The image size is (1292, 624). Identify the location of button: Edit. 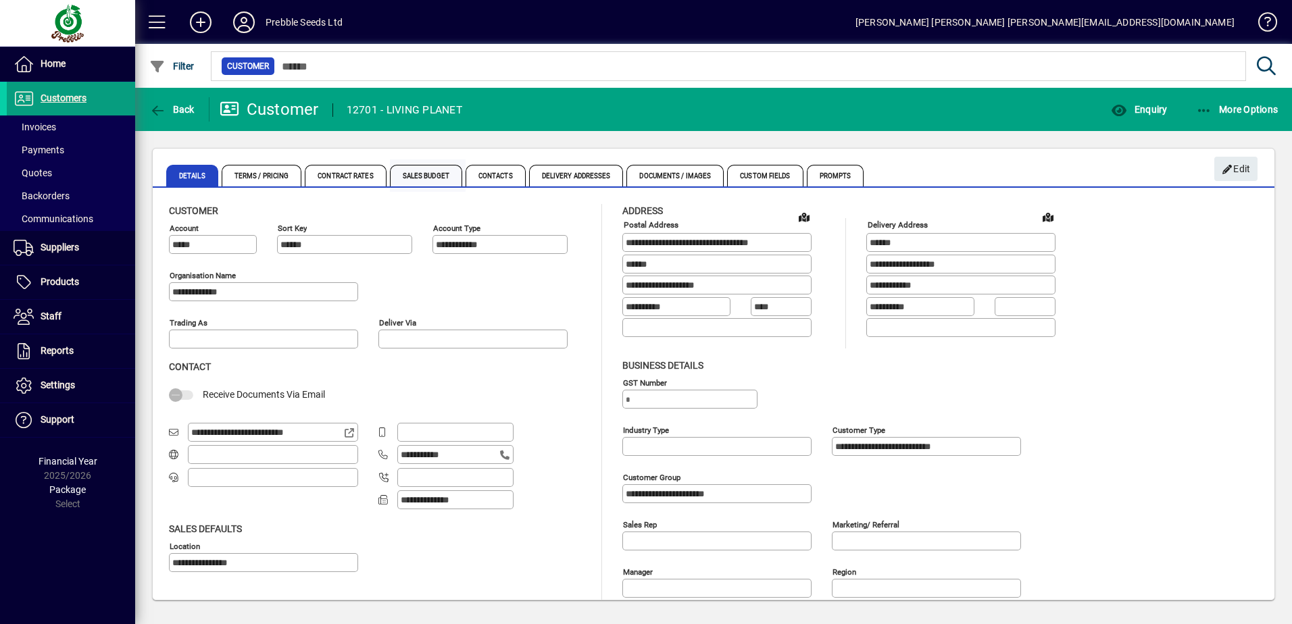
(1236, 169).